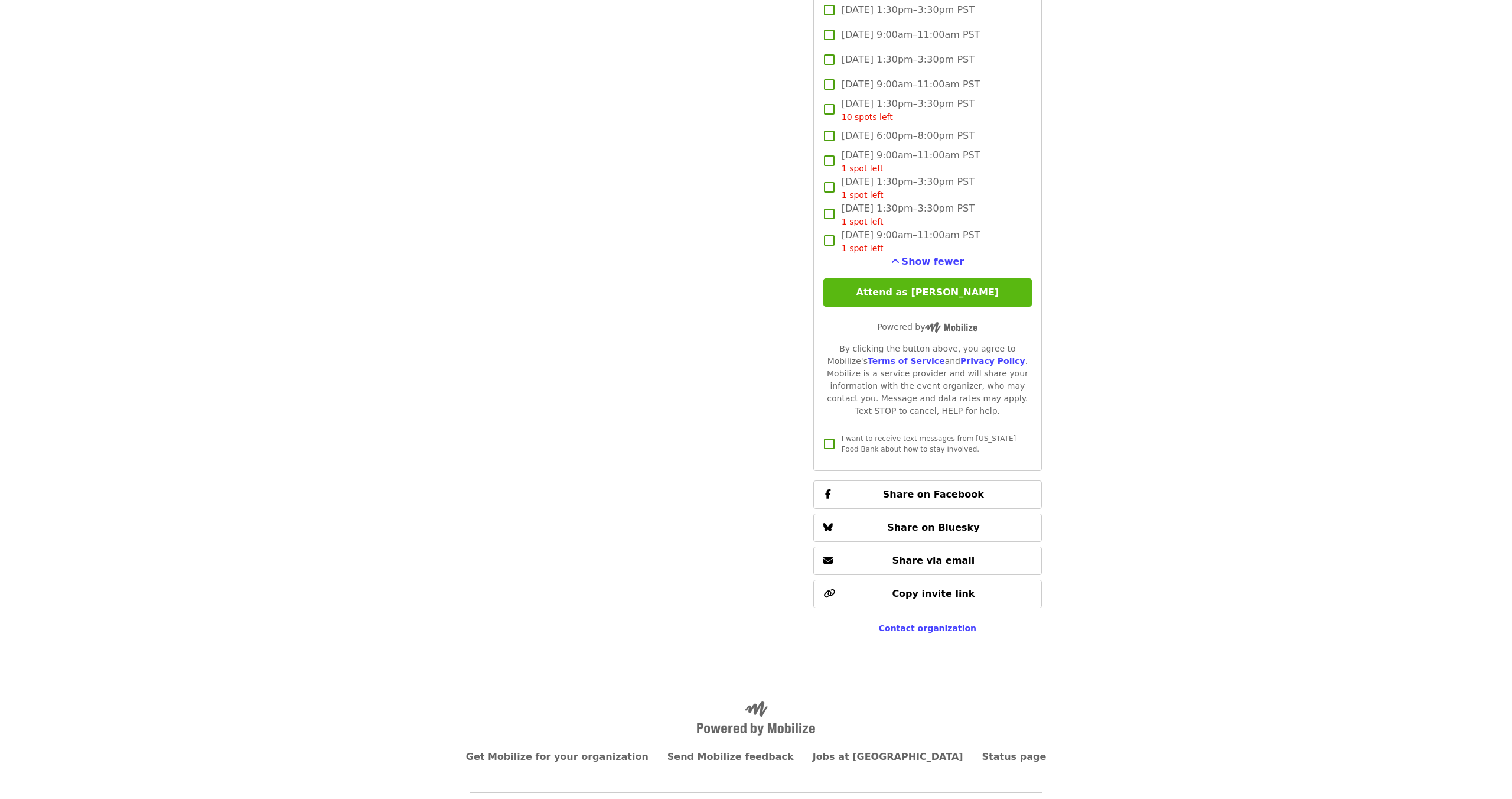  What do you see at coordinates (928, 380) in the screenshot?
I see `div: By clicking the button above, you agree to Mobilize's and . Mobilize is a service provider and wi...` at bounding box center [928, 380].